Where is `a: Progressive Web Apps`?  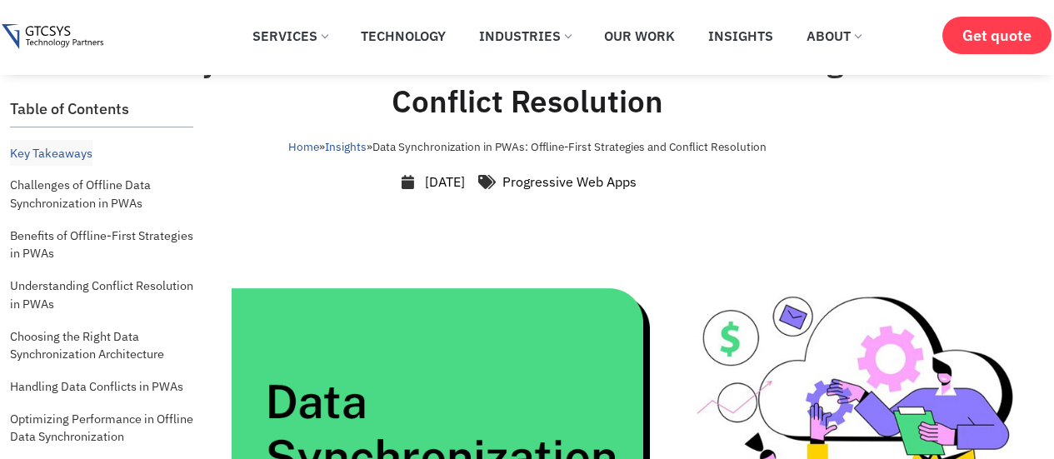
a: Progressive Web Apps is located at coordinates (569, 182).